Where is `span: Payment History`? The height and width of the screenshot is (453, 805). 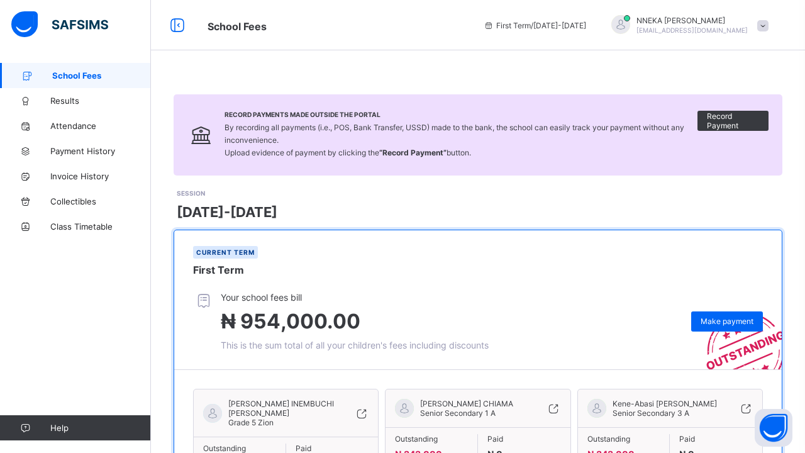 span: Payment History is located at coordinates (101, 151).